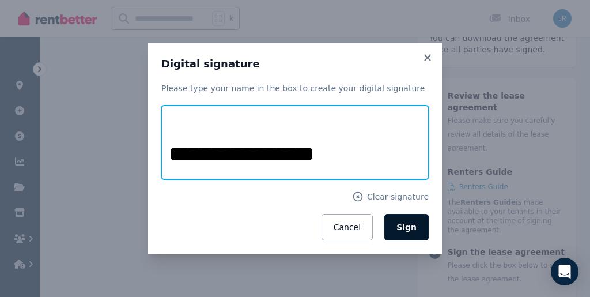 The image size is (590, 297). I want to click on div: Open Intercom Messenger, so click(565, 271).